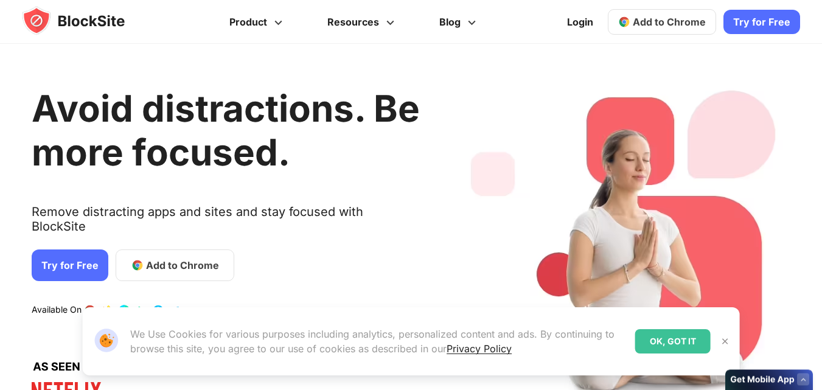 The width and height of the screenshot is (822, 390). What do you see at coordinates (57, 310) in the screenshot?
I see `text: Available On` at bounding box center [57, 310].